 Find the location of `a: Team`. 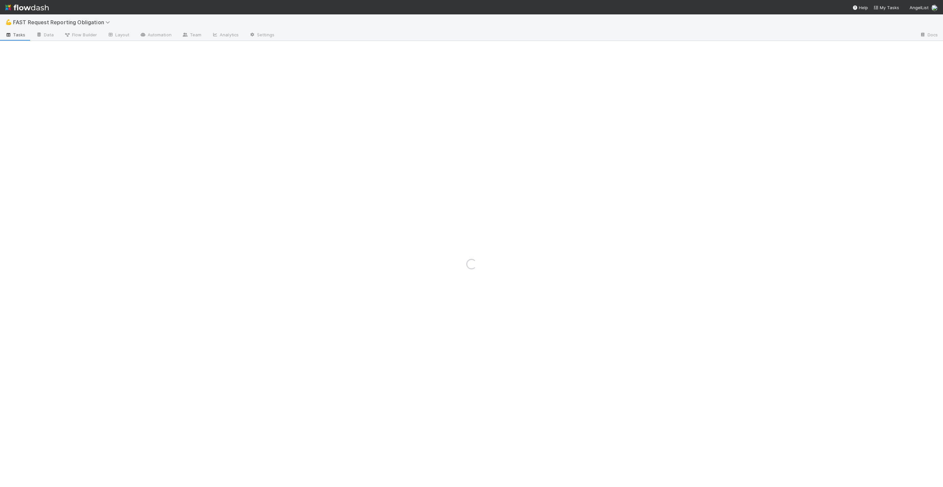

a: Team is located at coordinates (192, 35).